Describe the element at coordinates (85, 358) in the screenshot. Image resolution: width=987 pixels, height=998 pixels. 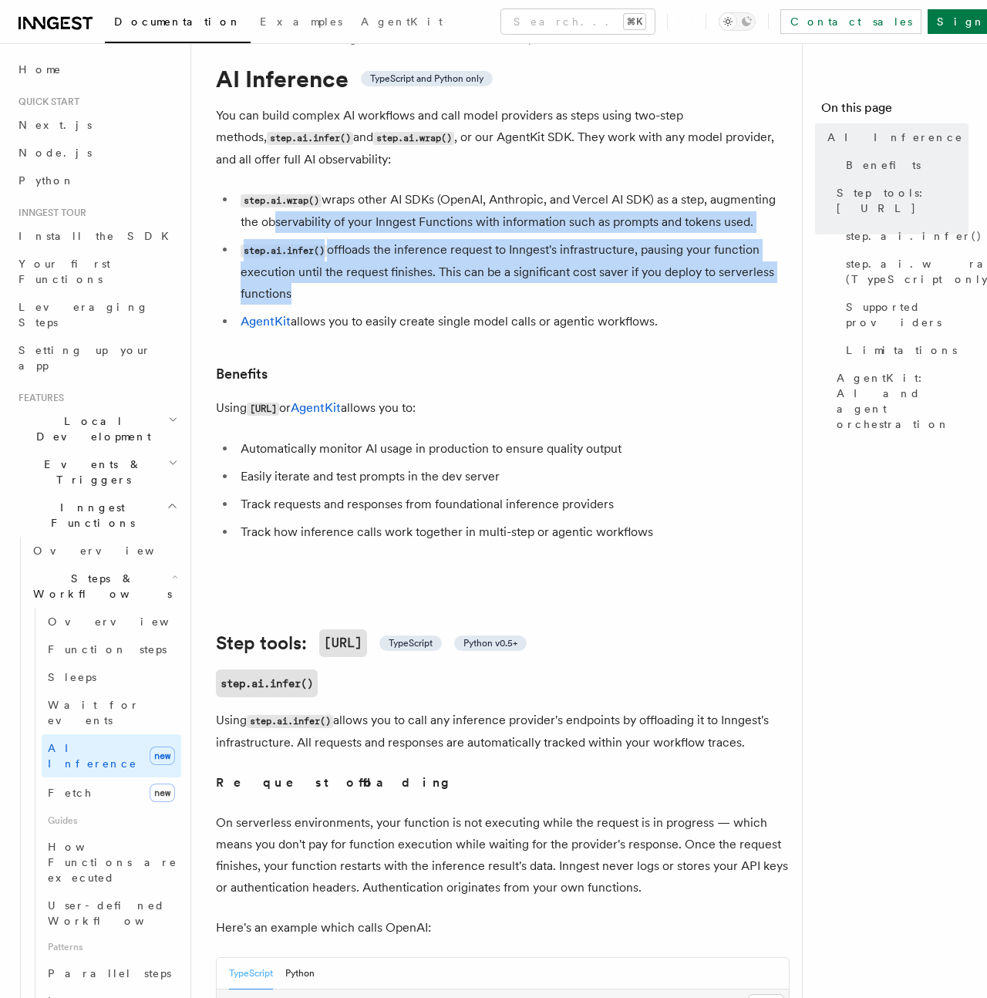
I see `span: Setting up your app` at that location.